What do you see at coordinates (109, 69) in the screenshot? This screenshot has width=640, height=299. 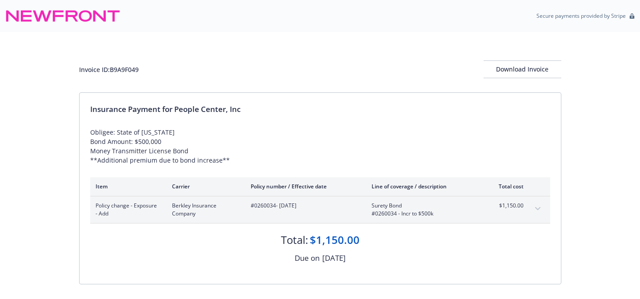 I see `div: Invoice ID: B9A9F049` at bounding box center [109, 69].